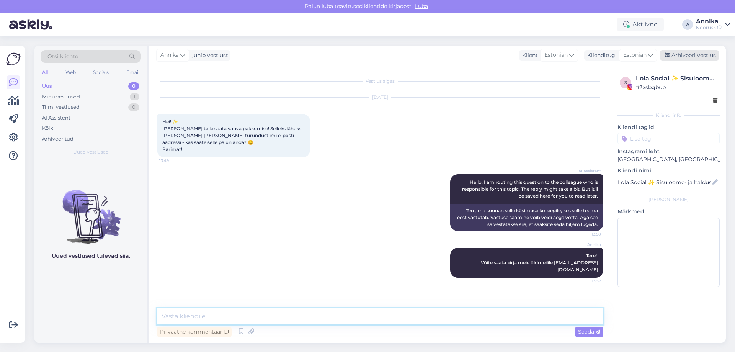  I want to click on input: Lisa nimi, so click(664, 182).